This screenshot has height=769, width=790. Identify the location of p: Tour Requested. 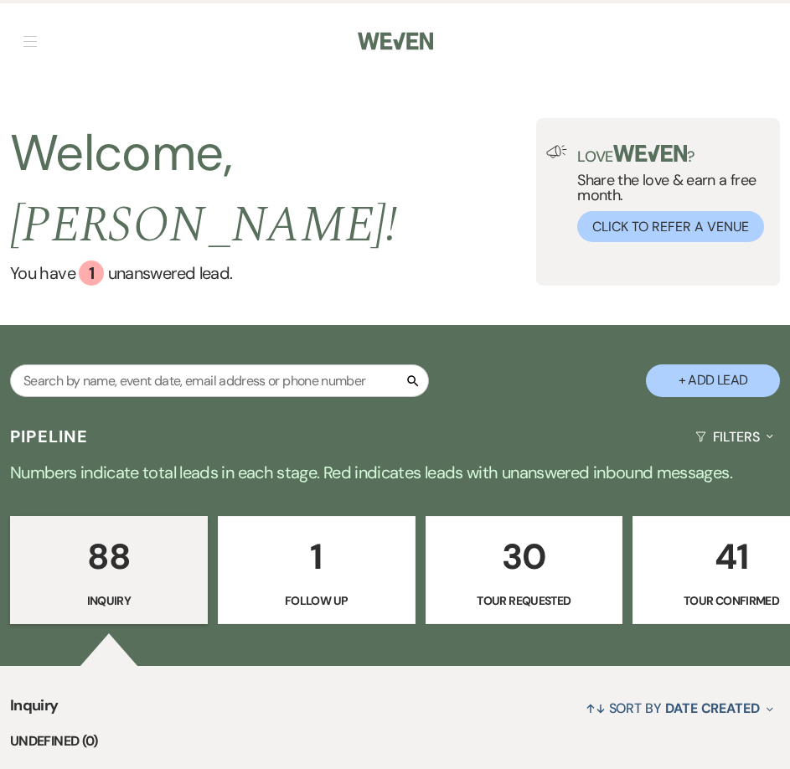
(524, 600).